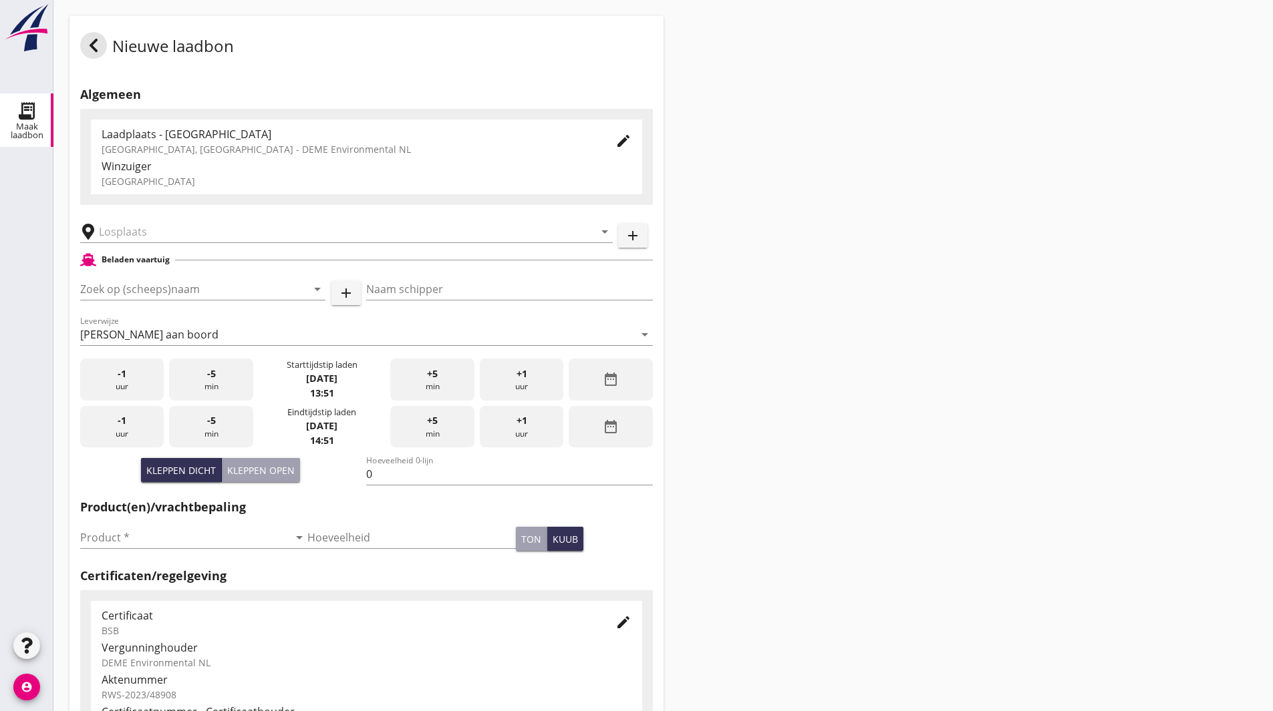  I want to click on h2: Certificaten/regelgeving, so click(366, 576).